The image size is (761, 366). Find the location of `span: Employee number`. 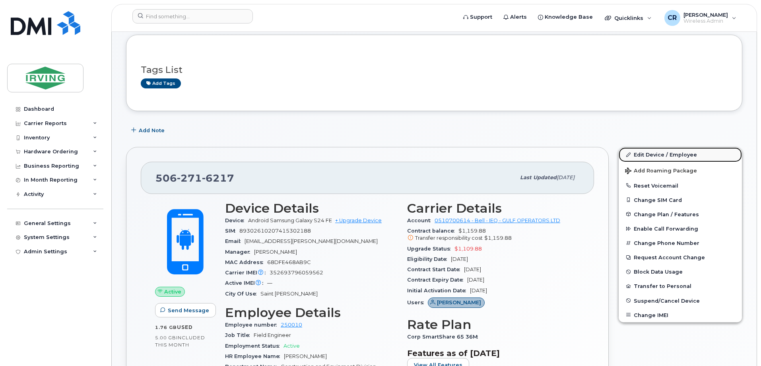

span: Employee number is located at coordinates (253, 324).